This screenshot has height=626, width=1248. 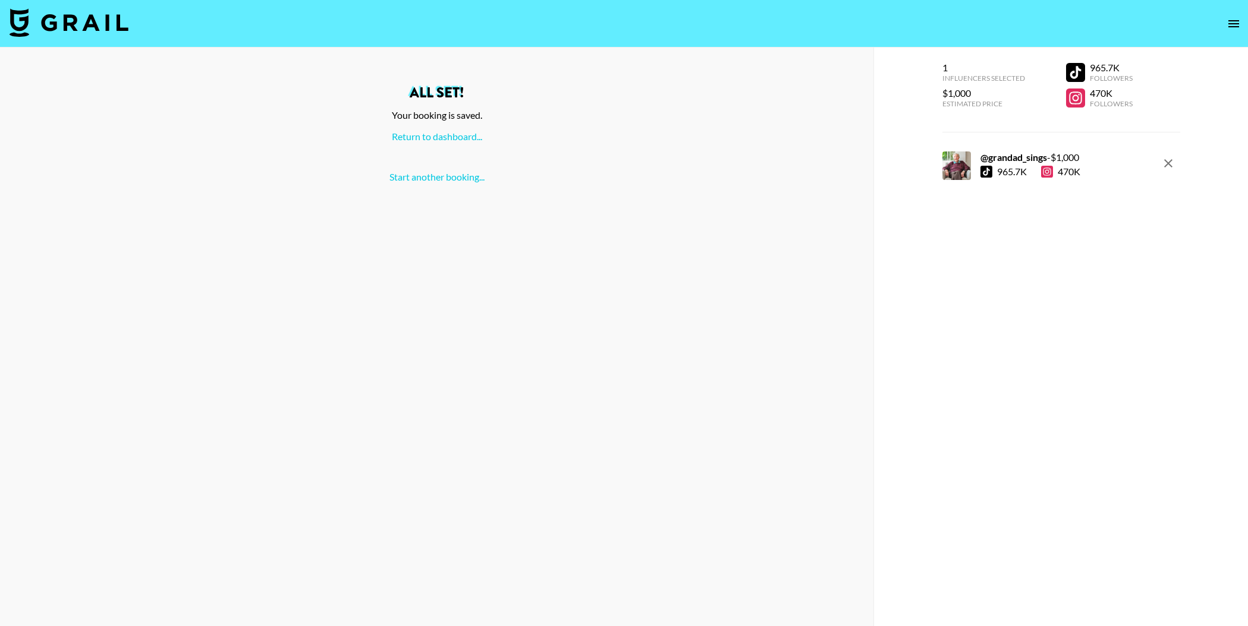 I want to click on strong: @ grandad_sings, so click(x=1013, y=157).